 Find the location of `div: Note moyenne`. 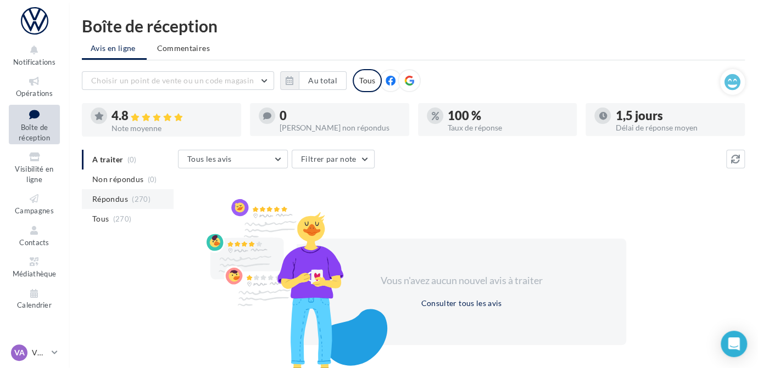

div: Note moyenne is located at coordinates (172, 128).